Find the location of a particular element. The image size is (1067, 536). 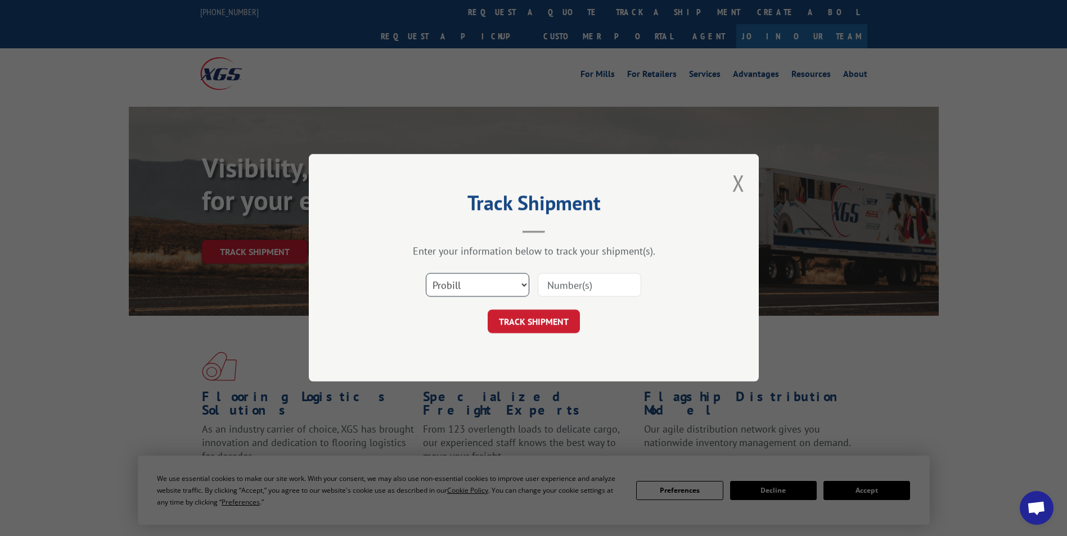

input: Number(s) is located at coordinates (589, 286).